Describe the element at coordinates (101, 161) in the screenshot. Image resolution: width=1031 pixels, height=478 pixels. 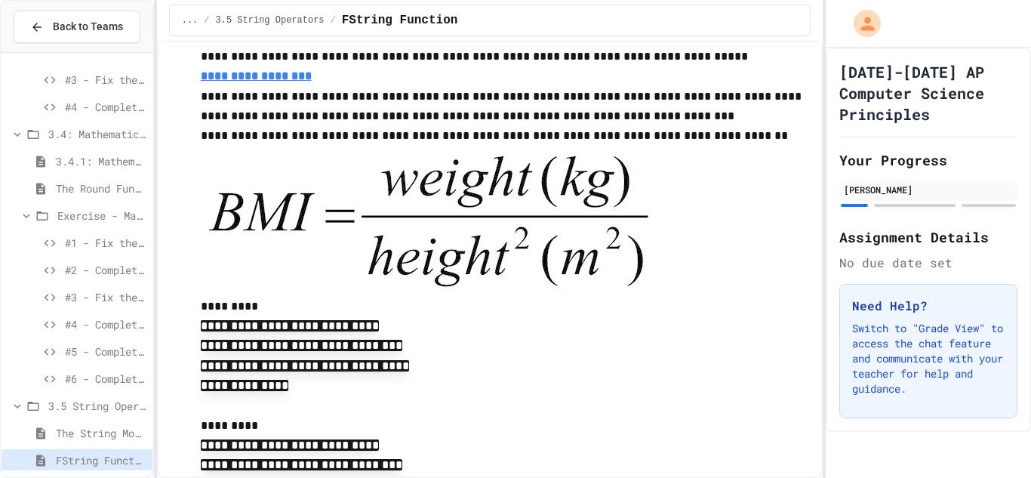
I see `span: 3.4.1: Mathematical Operators` at that location.